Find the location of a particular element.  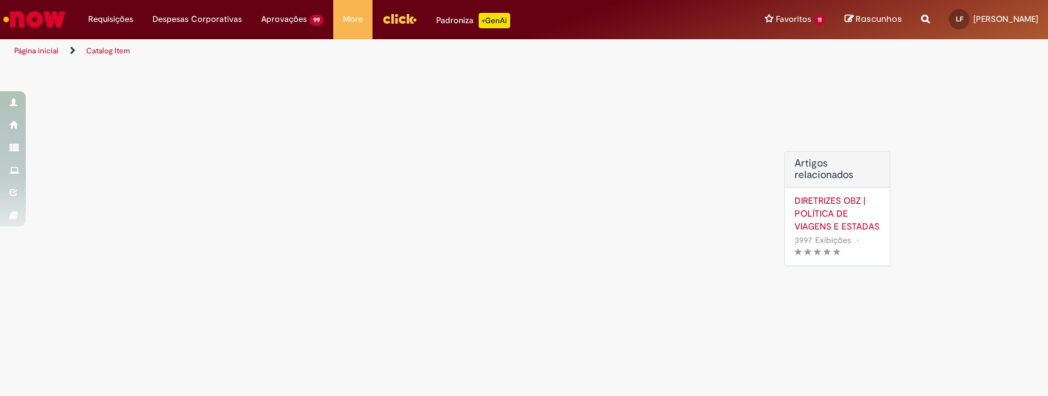

span: More is located at coordinates (353, 19).